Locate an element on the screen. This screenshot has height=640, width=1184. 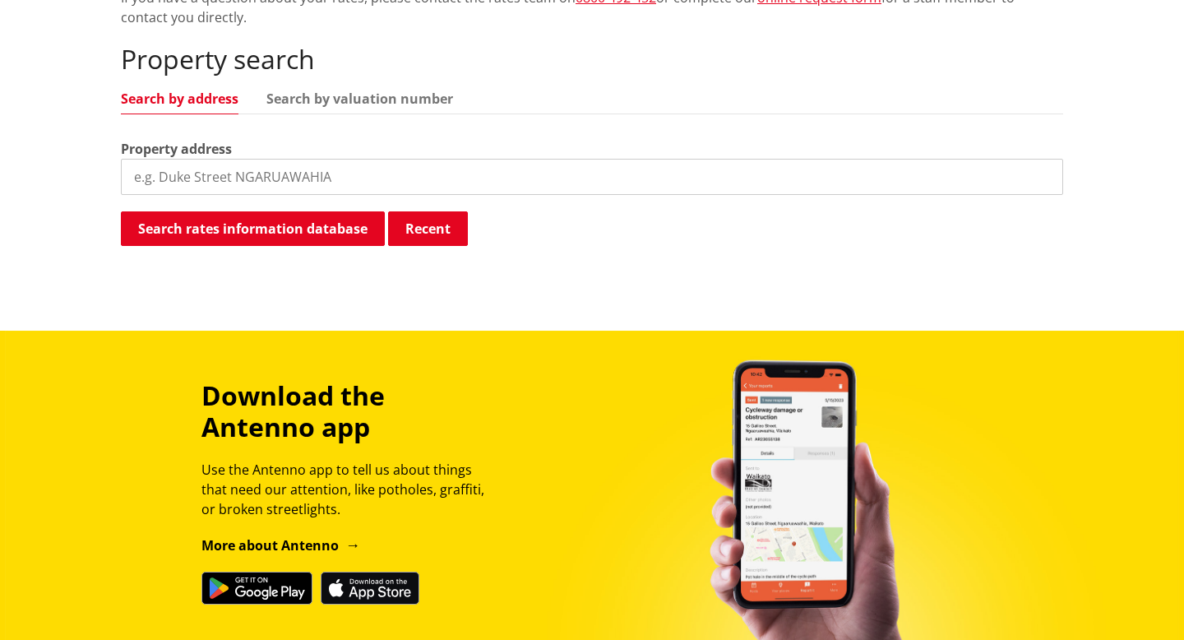
p: Use the Antenno app to tell us about things that need our attention, like potholes, graffiti, or ... is located at coordinates (350, 489).